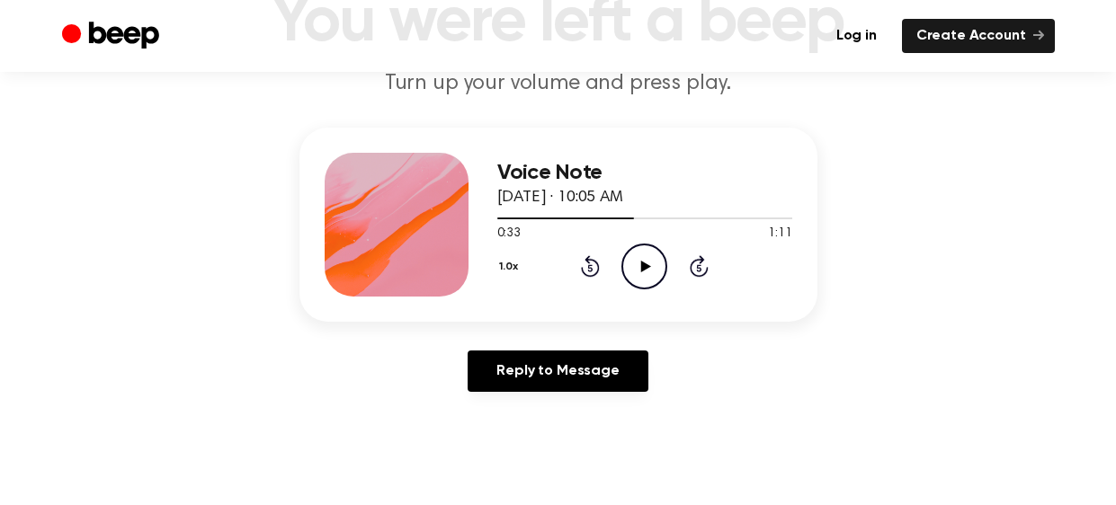 This screenshot has height=505, width=1116. I want to click on a: Create Account, so click(978, 36).